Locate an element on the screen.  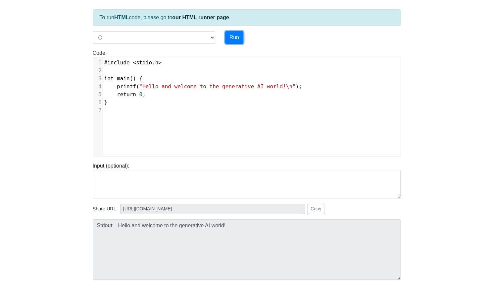
span: return is located at coordinates (127, 94).